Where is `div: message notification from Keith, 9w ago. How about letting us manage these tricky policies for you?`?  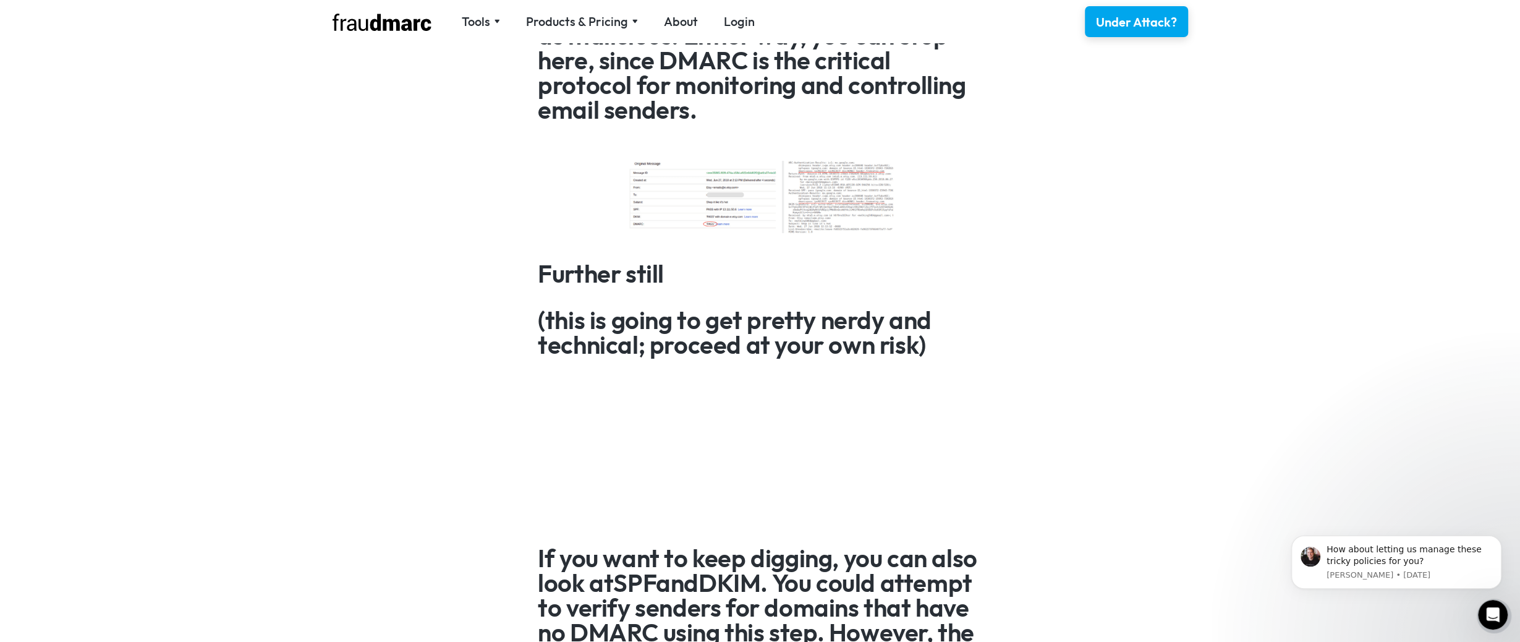 div: message notification from Keith, 9w ago. How about letting us manage these tricky policies for you? is located at coordinates (124, 45).